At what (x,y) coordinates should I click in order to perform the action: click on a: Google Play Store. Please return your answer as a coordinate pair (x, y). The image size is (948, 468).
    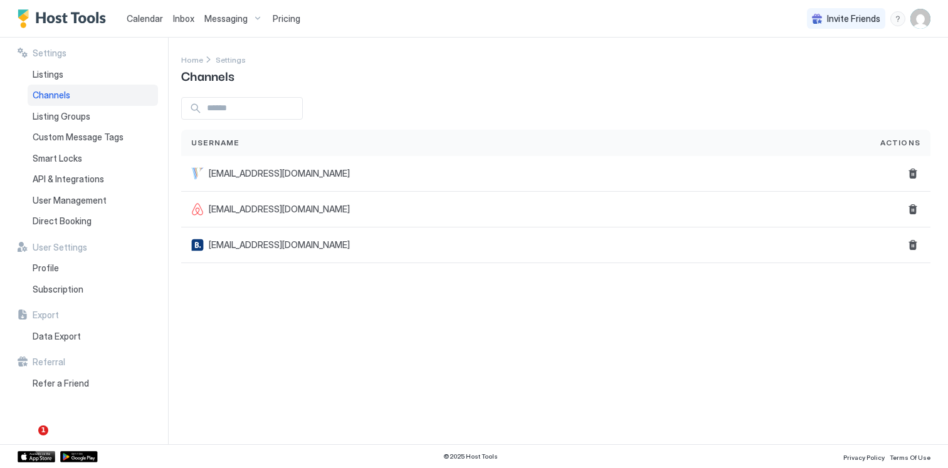
    Looking at the image, I should click on (79, 457).